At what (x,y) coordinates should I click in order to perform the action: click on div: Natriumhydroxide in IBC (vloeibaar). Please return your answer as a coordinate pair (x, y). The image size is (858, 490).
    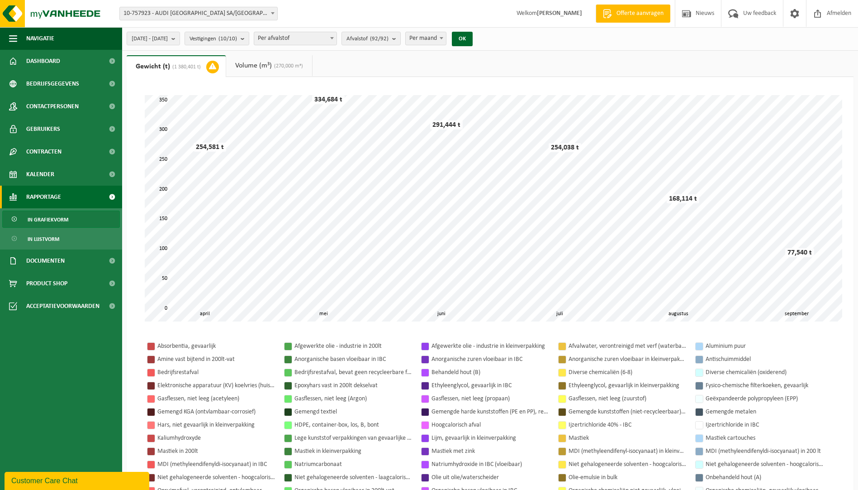
    Looking at the image, I should click on (490, 464).